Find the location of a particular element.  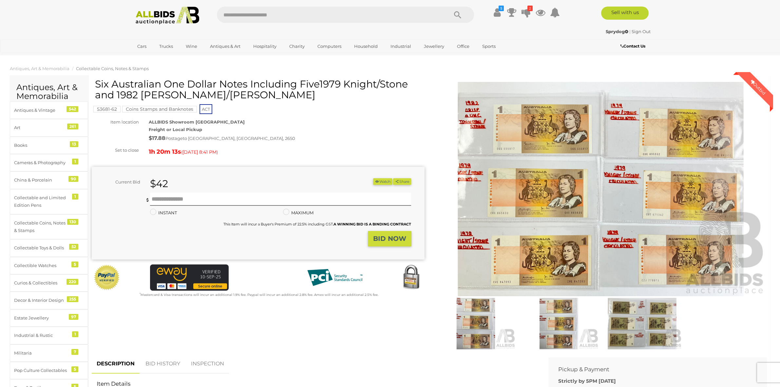

div: 255 is located at coordinates (72, 299).